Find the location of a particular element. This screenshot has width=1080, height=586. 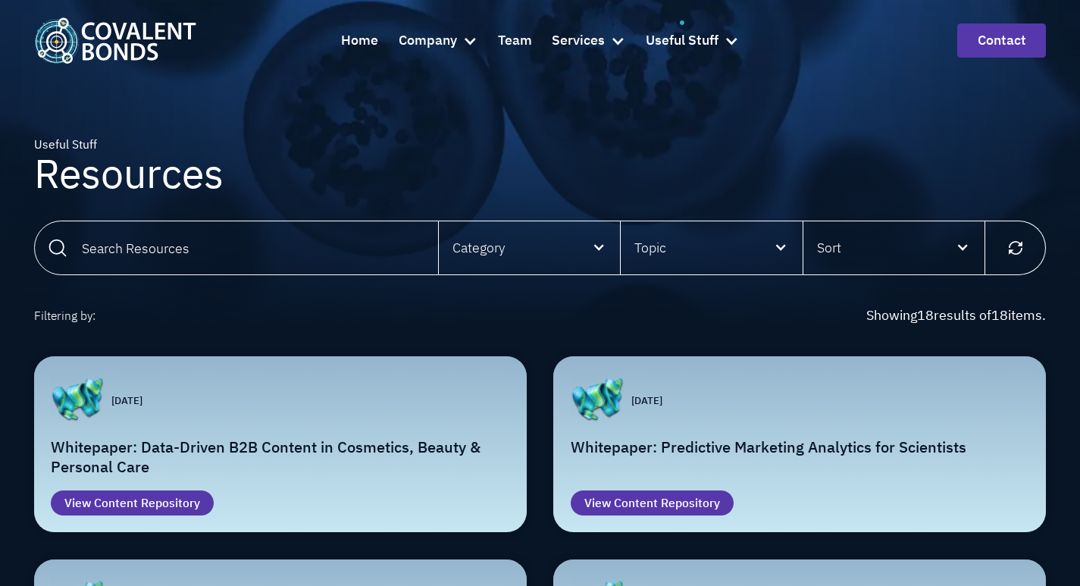

div: Home is located at coordinates (359, 40).